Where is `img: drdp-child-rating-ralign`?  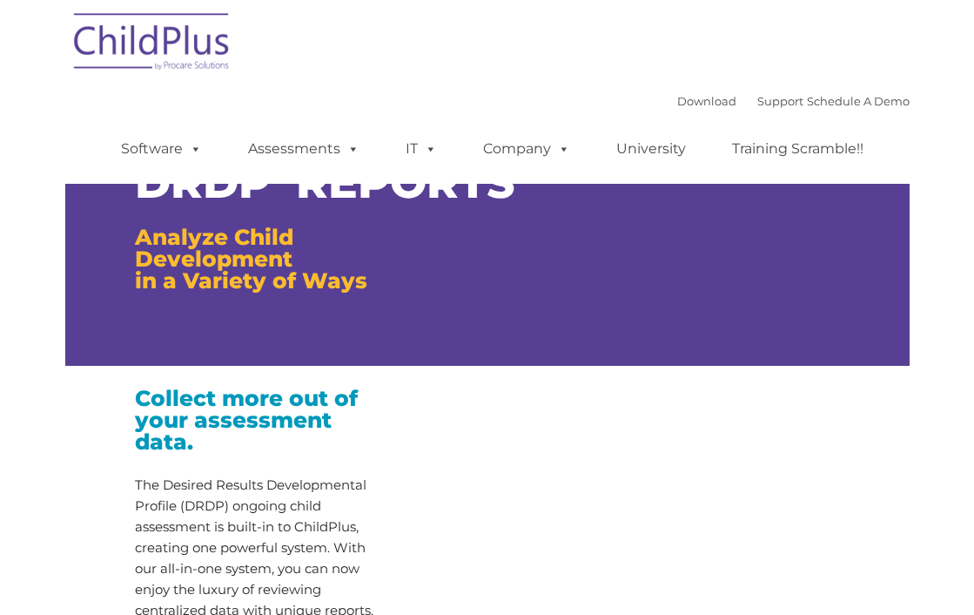
img: drdp-child-rating-ralign is located at coordinates (649, 325).